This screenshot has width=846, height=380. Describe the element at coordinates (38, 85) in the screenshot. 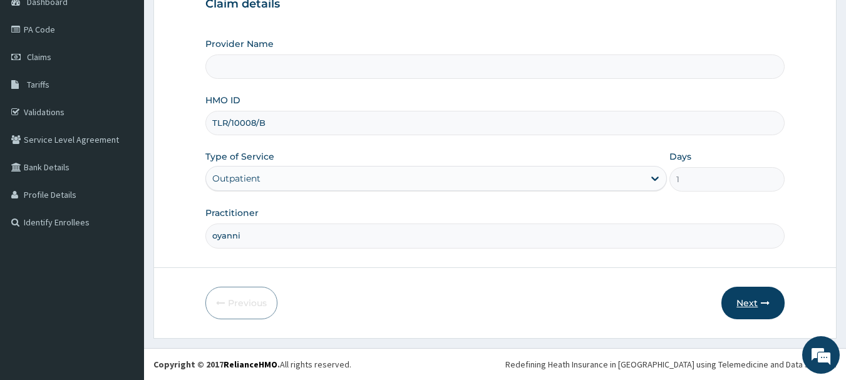

I see `span: Tariffs` at that location.